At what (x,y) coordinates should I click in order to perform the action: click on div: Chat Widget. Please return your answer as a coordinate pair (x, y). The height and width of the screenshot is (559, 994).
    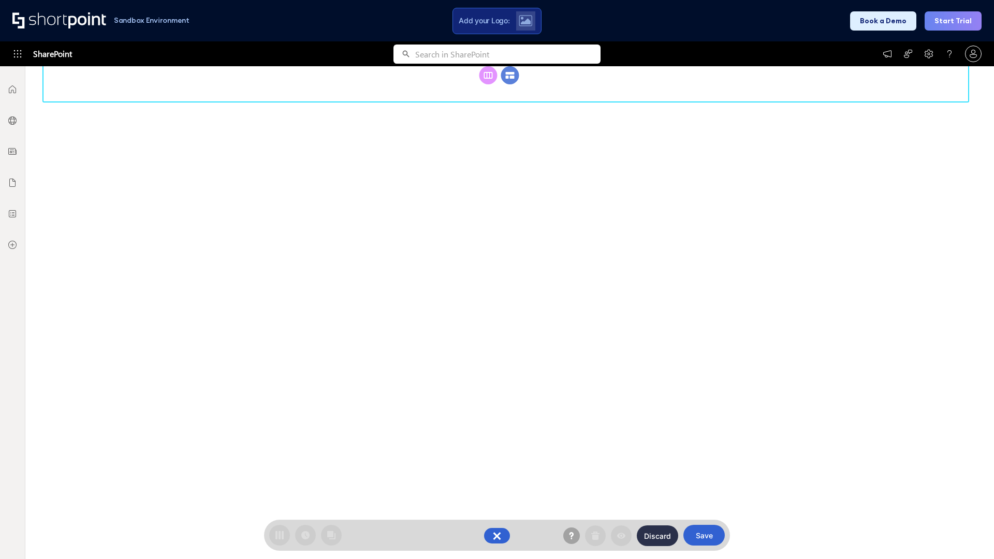
    Looking at the image, I should click on (968, 534).